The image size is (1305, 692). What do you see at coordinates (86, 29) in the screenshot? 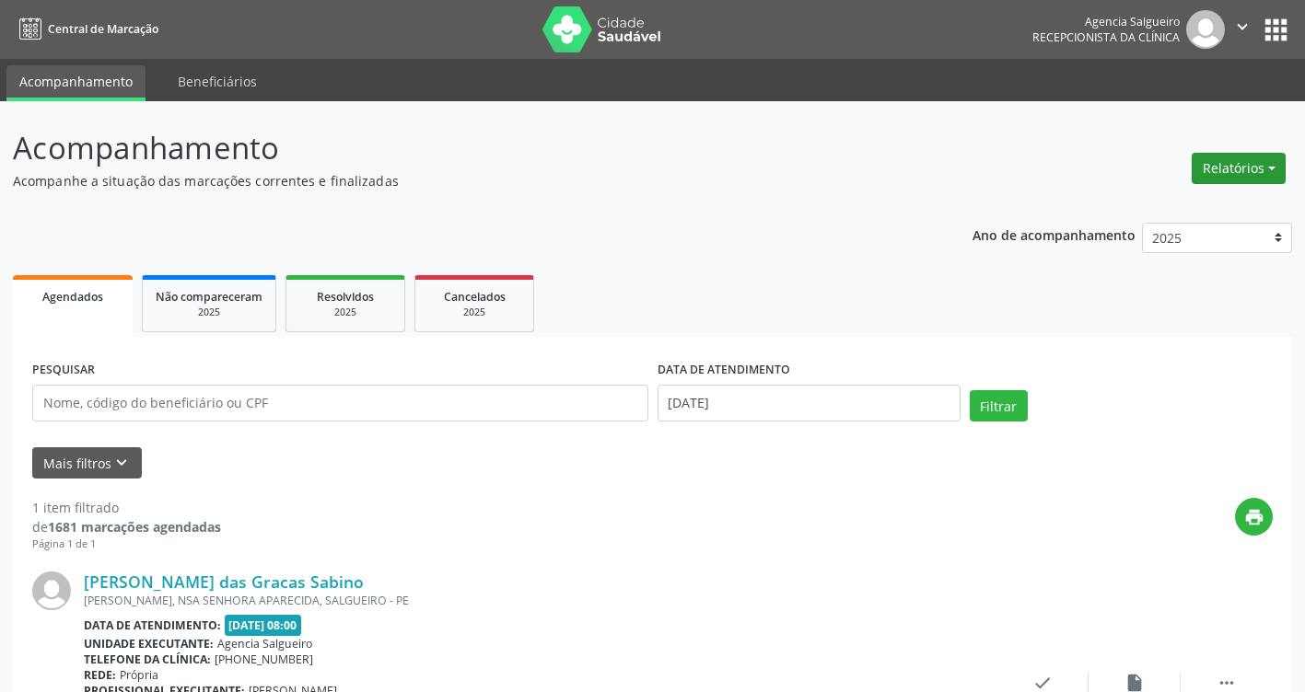
I see `a: Central de Marcação` at bounding box center [86, 29].